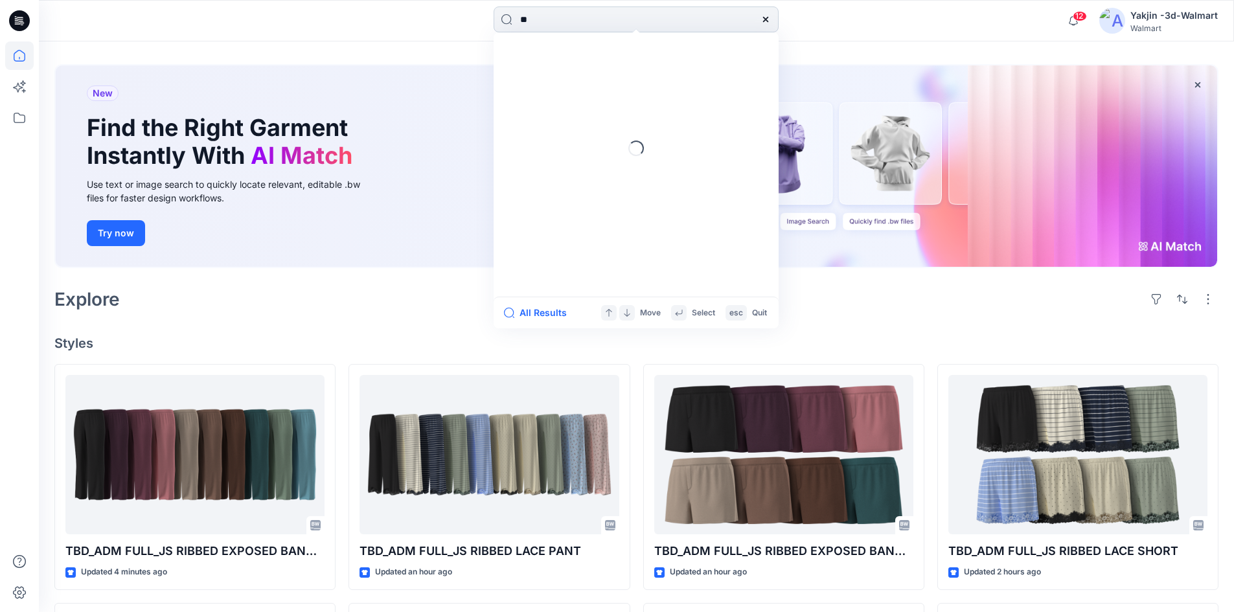 This screenshot has width=1234, height=612. I want to click on span: 12, so click(1080, 16).